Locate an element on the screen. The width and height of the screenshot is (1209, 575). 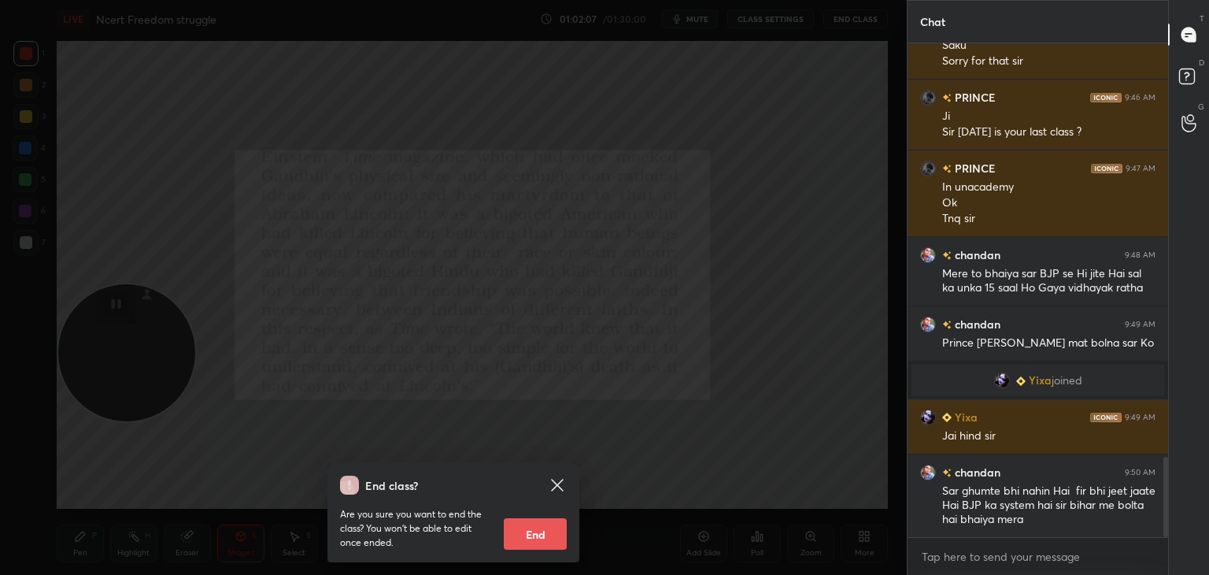
div: 9:47 AM is located at coordinates (1141, 168).